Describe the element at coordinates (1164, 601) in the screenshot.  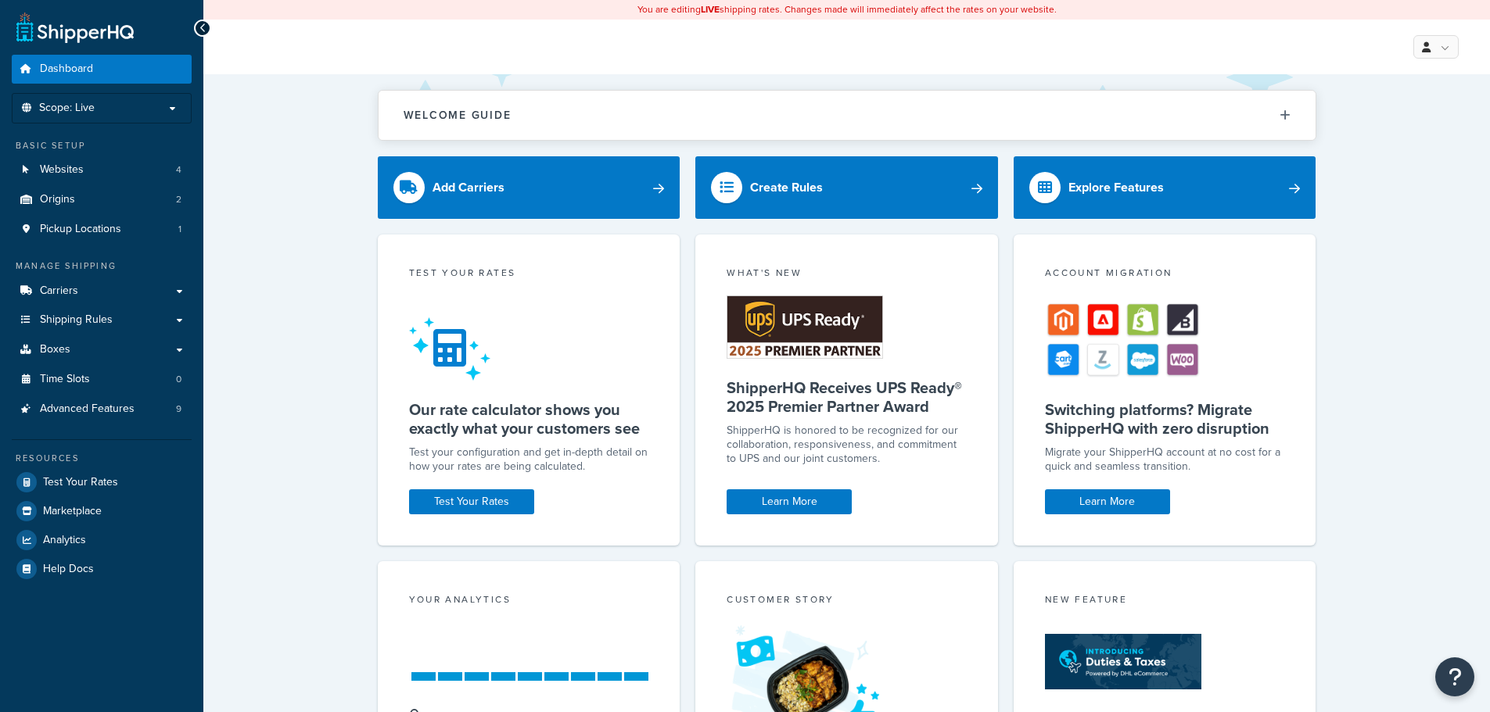
I see `div: New Feature` at that location.